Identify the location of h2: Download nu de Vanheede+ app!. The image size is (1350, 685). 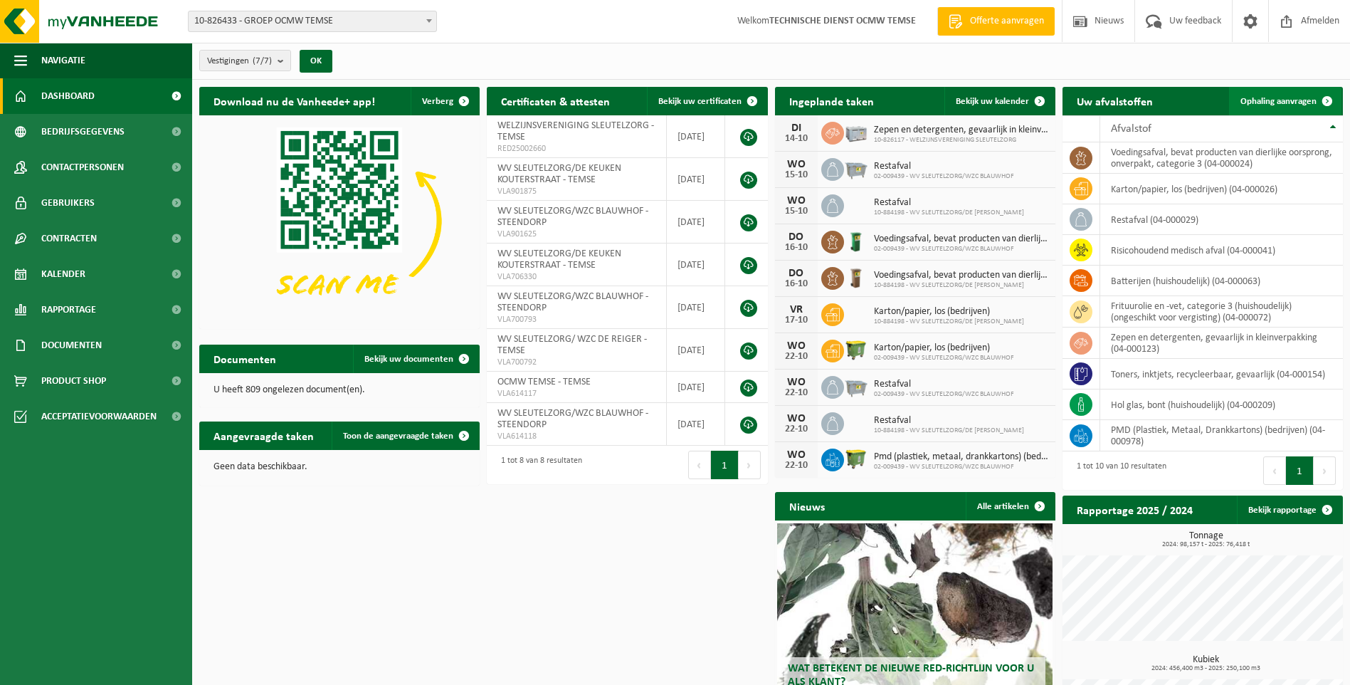
(294, 100).